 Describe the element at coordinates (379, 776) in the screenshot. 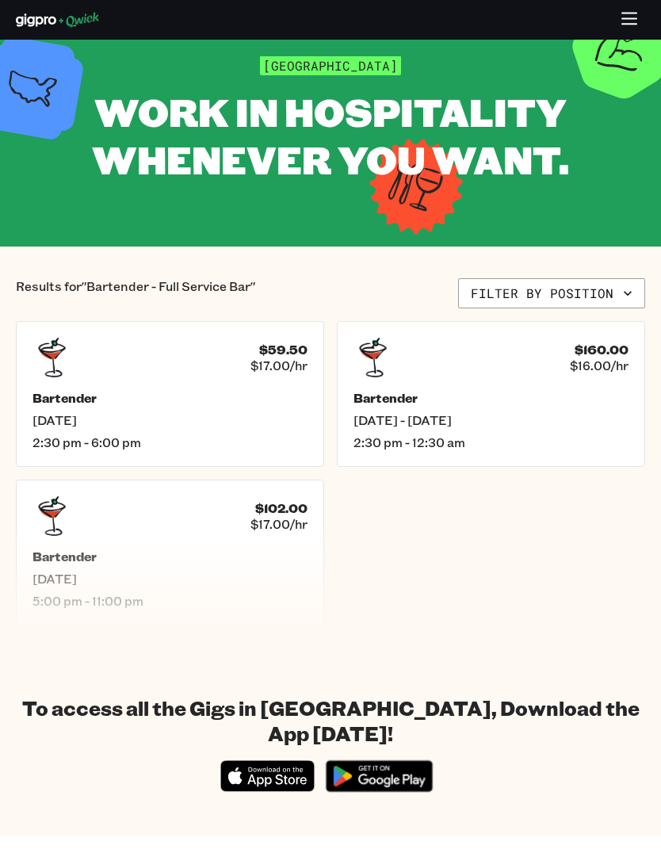

I see `img: Get it on Google Play` at that location.